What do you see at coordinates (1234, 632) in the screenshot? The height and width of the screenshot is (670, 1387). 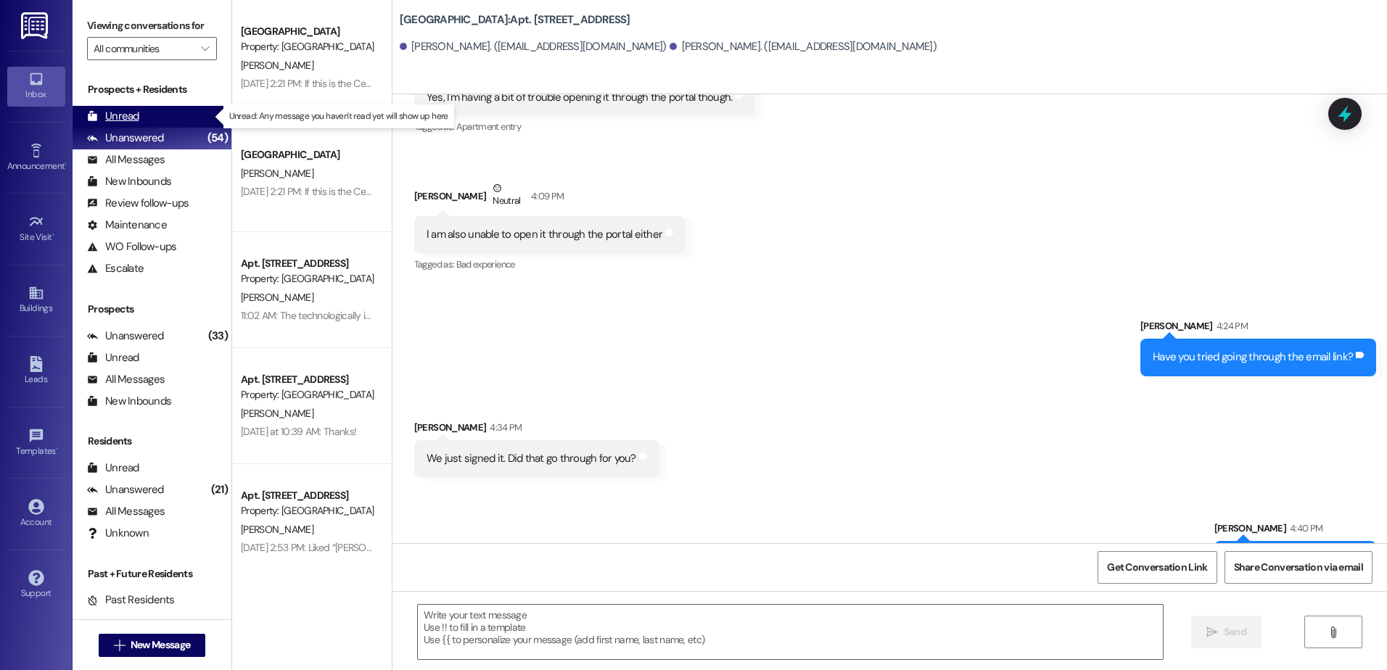 I see `span: Send` at bounding box center [1234, 632].